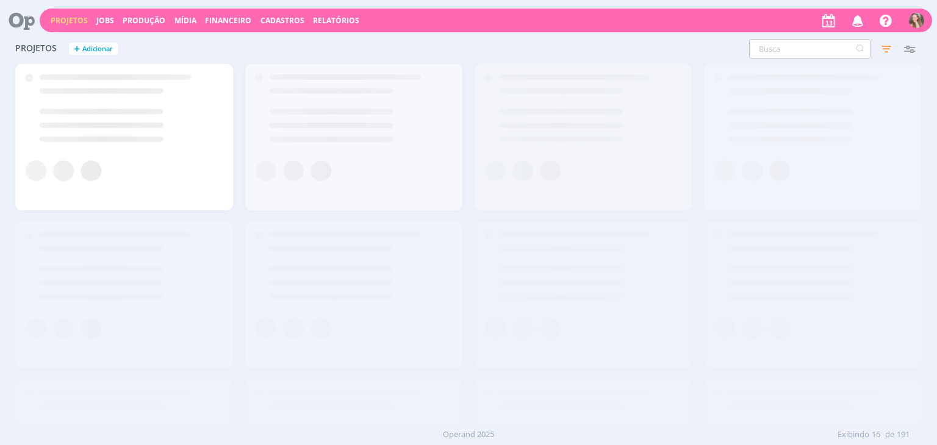 The image size is (937, 445). Describe the element at coordinates (69, 21) in the screenshot. I see `button: Projetos` at that location.